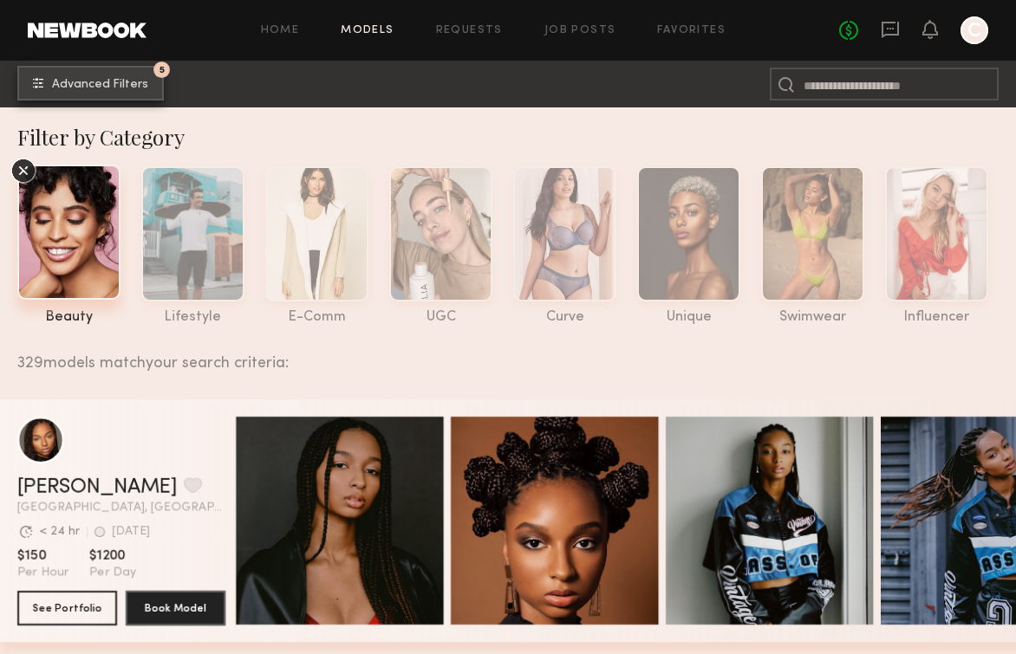  Describe the element at coordinates (812, 317) in the screenshot. I see `div: swimwear` at that location.